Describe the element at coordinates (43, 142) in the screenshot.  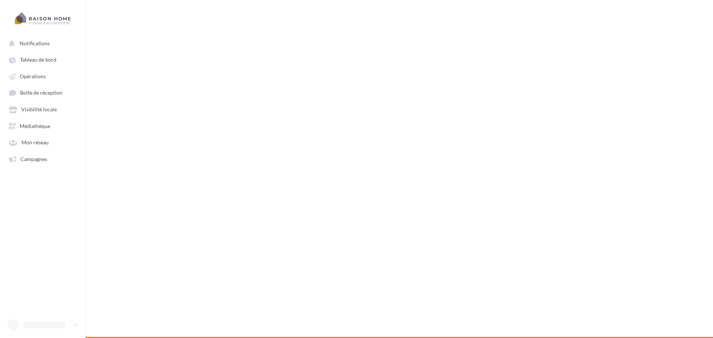
I see `a: Mon réseau` at that location.